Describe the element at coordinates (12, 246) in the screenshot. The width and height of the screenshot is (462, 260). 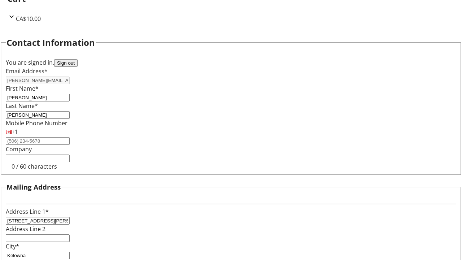
I see `label: City*` at that location.